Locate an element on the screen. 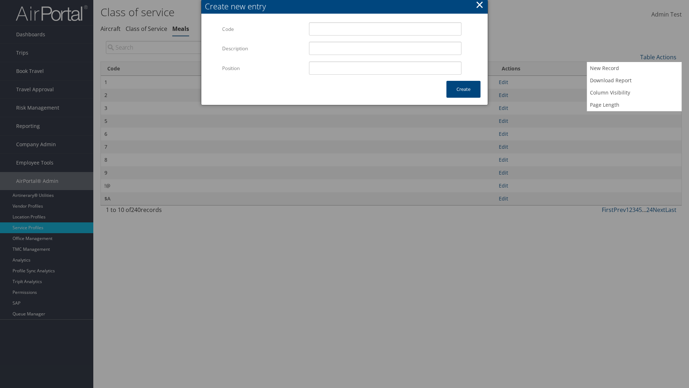 The image size is (689, 388). label: Code is located at coordinates (263, 29).